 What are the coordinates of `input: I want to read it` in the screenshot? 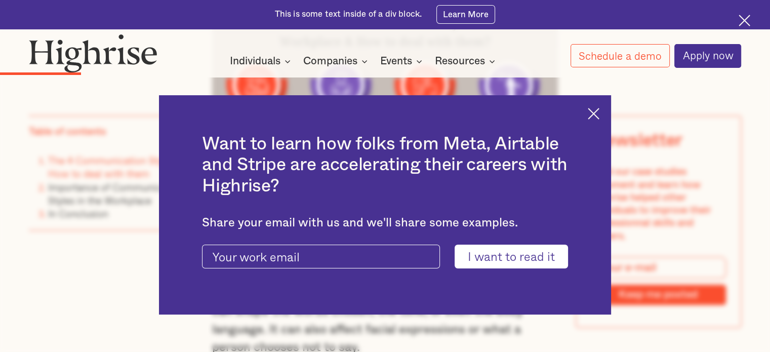 It's located at (511, 257).